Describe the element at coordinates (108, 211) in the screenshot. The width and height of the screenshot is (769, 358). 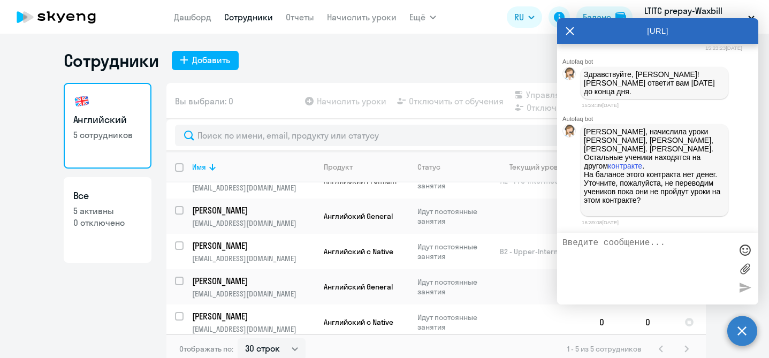
I see `p: 5 активны` at that location.